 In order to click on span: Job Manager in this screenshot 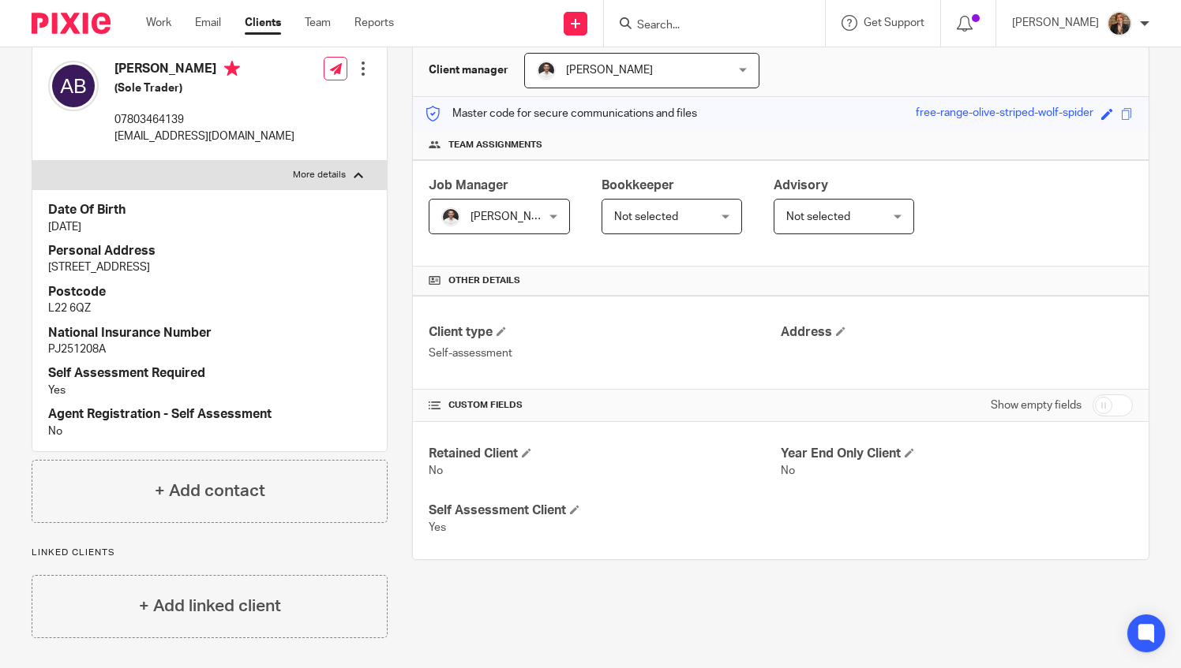, I will do `click(468, 185)`.